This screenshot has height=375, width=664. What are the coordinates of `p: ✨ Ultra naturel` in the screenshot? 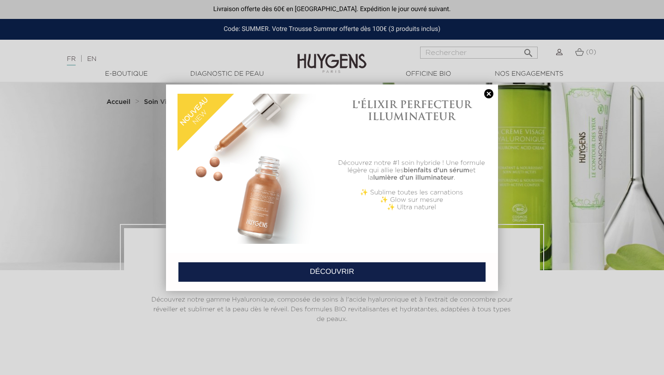 It's located at (412, 207).